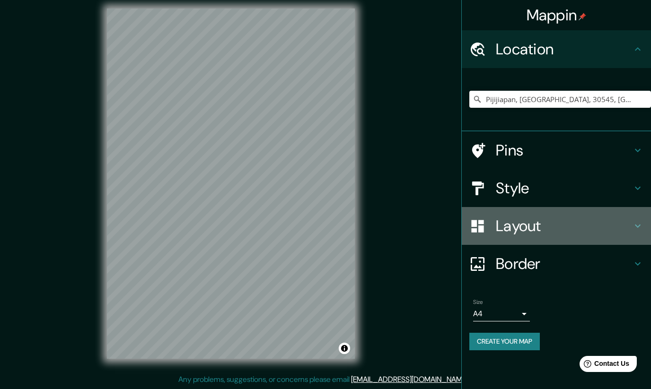 This screenshot has width=651, height=389. I want to click on canvas: Map, so click(231, 184).